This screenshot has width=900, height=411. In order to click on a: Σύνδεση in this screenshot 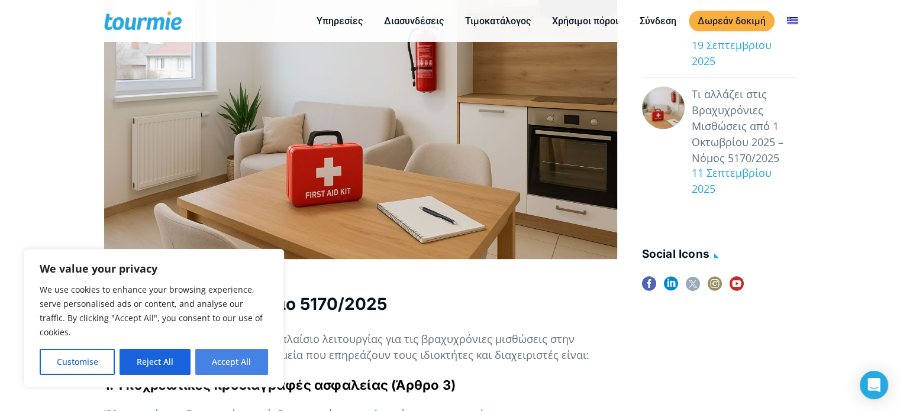, I will do `click(658, 21)`.